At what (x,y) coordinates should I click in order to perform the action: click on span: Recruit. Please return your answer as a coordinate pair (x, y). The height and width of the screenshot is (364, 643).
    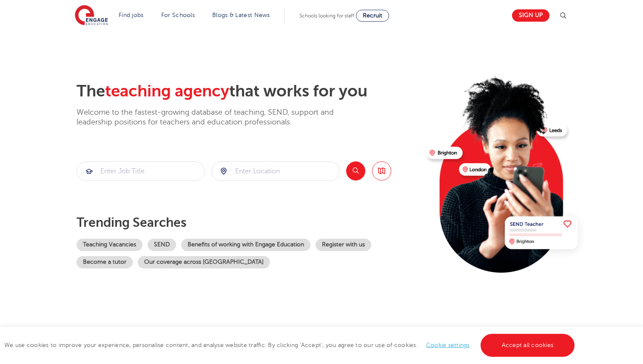
    Looking at the image, I should click on (373, 15).